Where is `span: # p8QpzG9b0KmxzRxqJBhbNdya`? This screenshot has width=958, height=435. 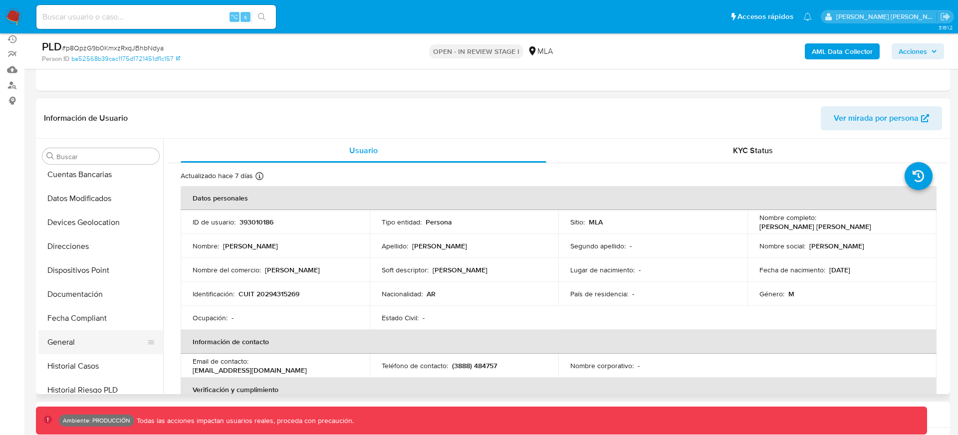 span: # p8QpzG9b0KmxzRxqJBhbNdya is located at coordinates (113, 48).